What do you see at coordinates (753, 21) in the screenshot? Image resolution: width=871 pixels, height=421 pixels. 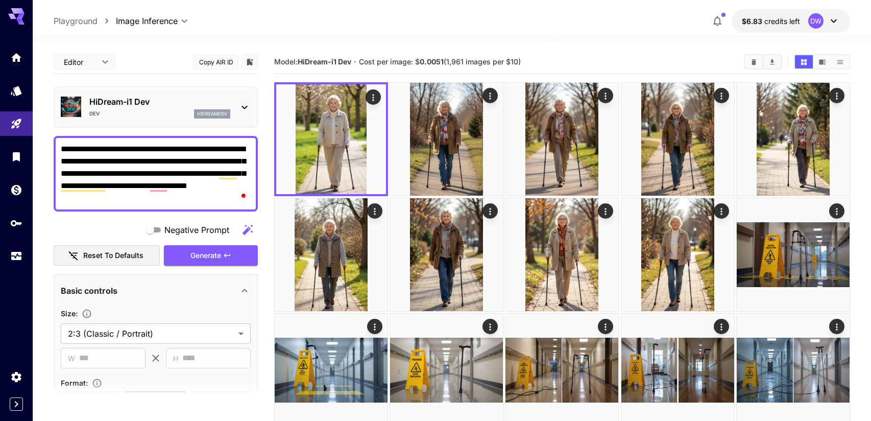 I see `span: $6.83` at bounding box center [753, 21].